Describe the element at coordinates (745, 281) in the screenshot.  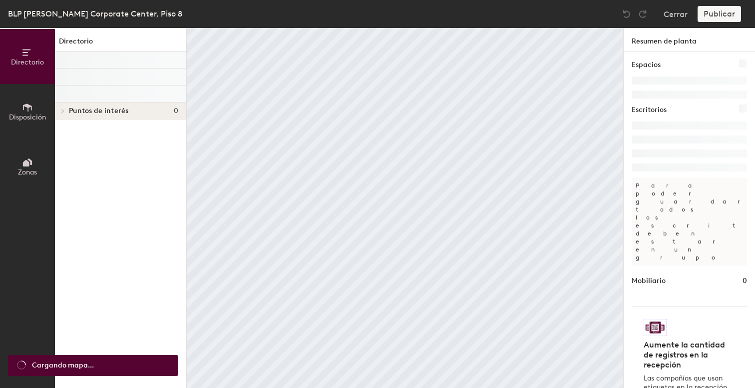
I see `h1: 0` at that location.